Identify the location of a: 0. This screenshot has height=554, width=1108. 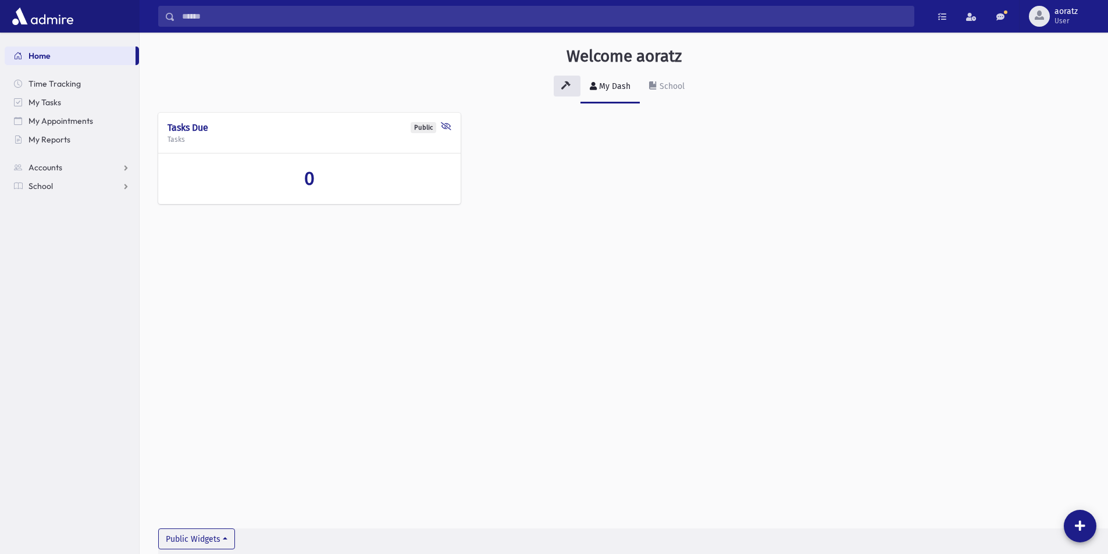
(309, 179).